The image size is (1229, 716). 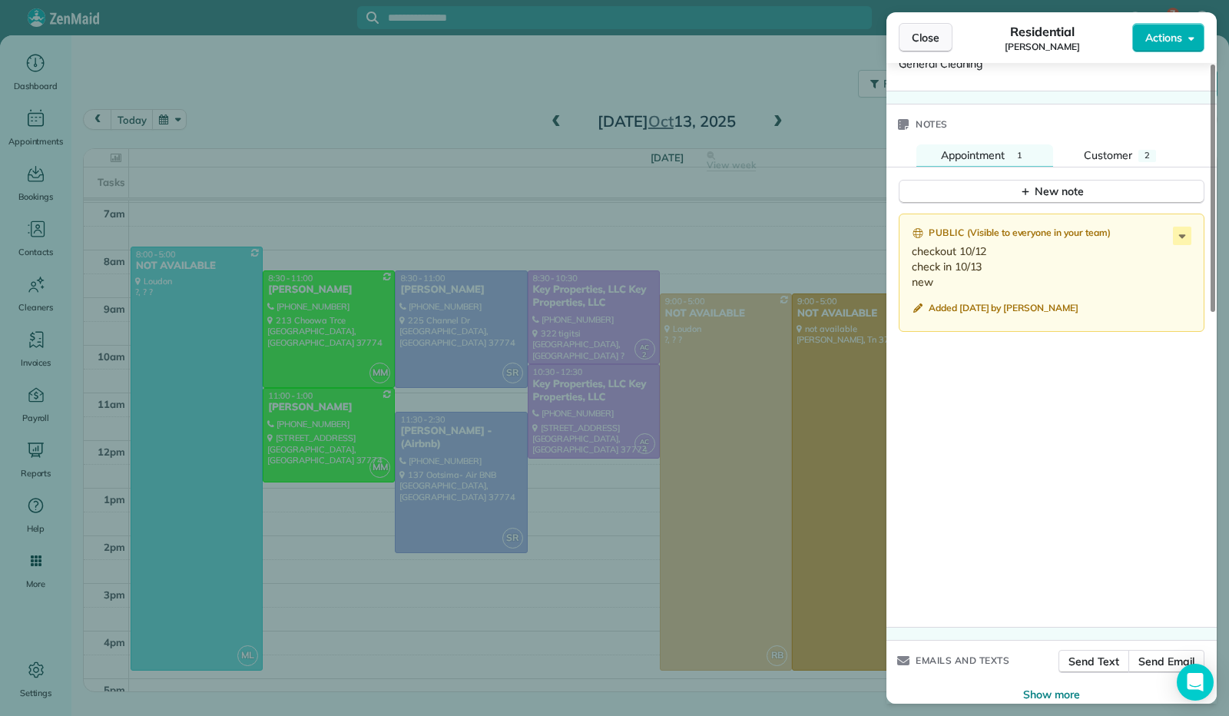 I want to click on span: 1, so click(x=1019, y=155).